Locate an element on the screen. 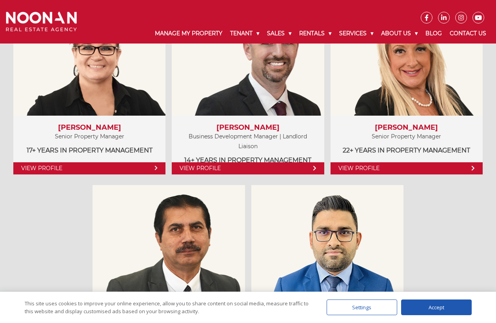 The height and width of the screenshot is (323, 496). a: Manage My Property is located at coordinates (189, 33).